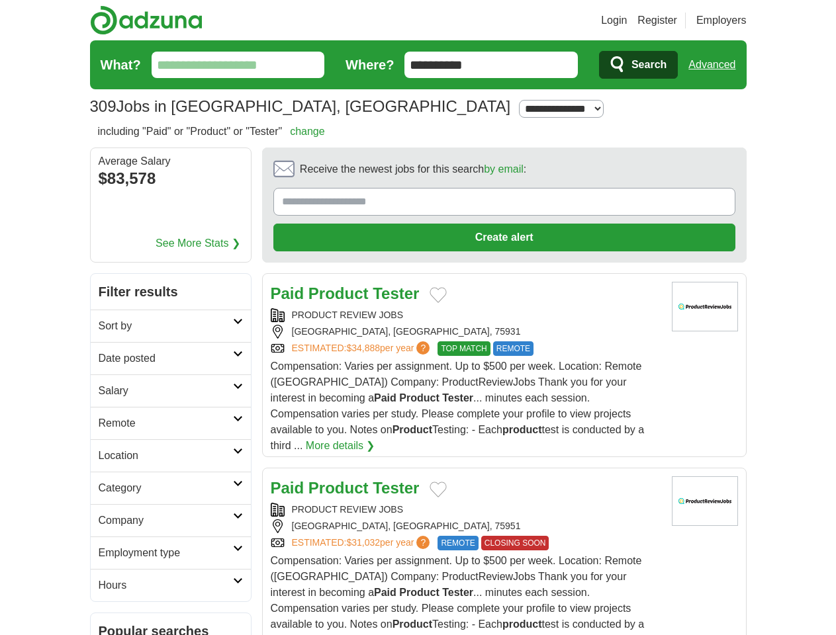 This screenshot has height=635, width=836. What do you see at coordinates (165, 326) in the screenshot?
I see `h2: Sort by` at bounding box center [165, 326].